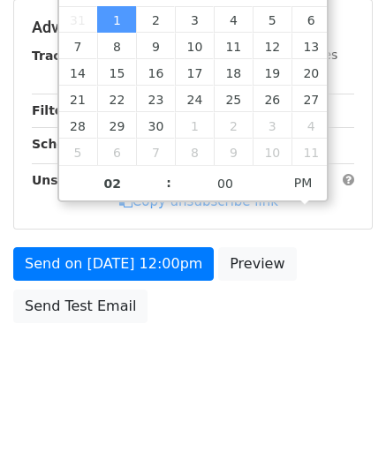  What do you see at coordinates (155, 99) in the screenshot?
I see `span: September 23, 2025` at bounding box center [155, 99].